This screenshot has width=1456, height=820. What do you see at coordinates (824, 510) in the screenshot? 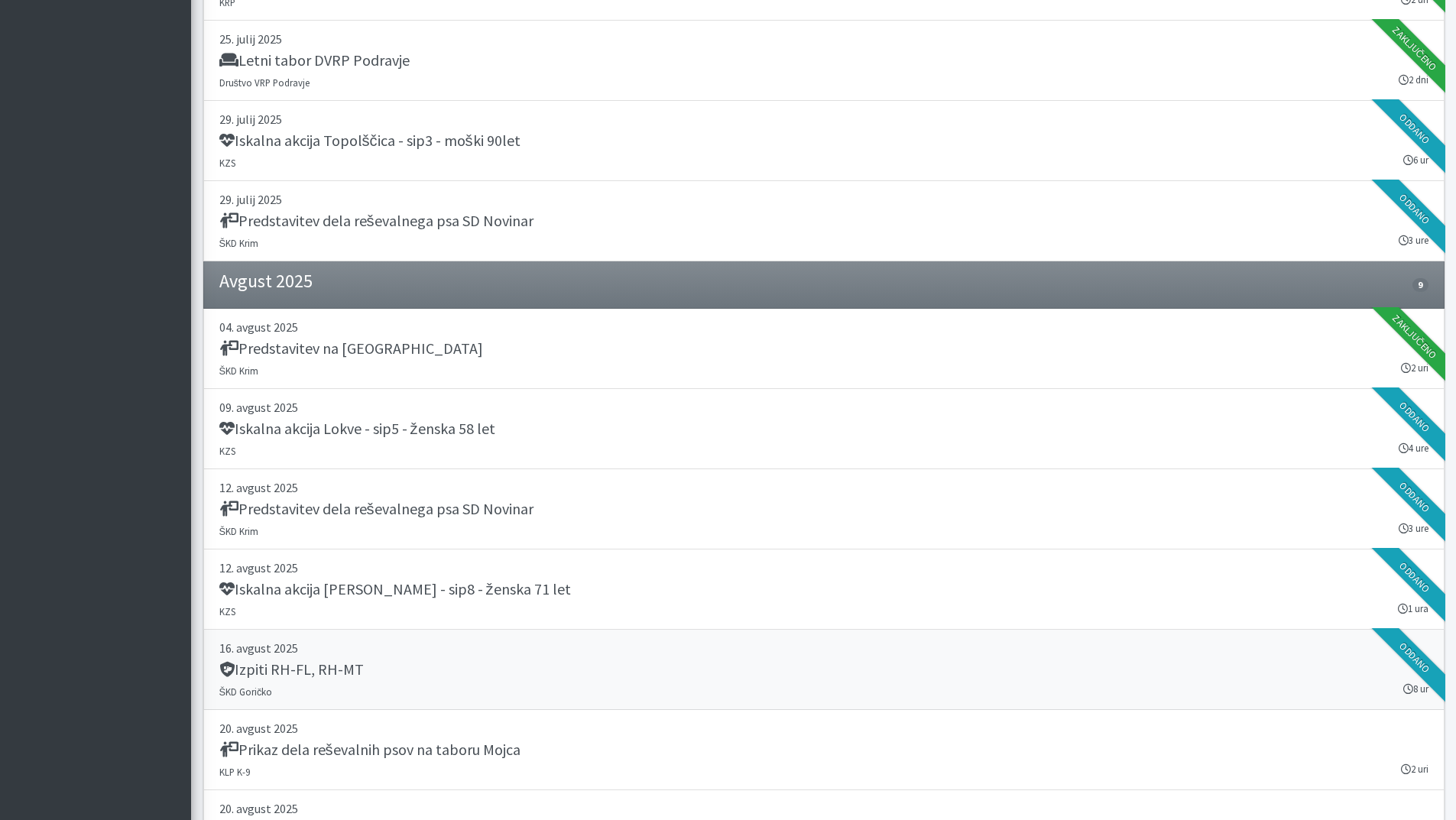
I see `a: 12. avgust 2025 Predstavitev dela reševalnega psa SD Novinar ŠKD Krim 3 ure Oddano` at bounding box center [824, 510].